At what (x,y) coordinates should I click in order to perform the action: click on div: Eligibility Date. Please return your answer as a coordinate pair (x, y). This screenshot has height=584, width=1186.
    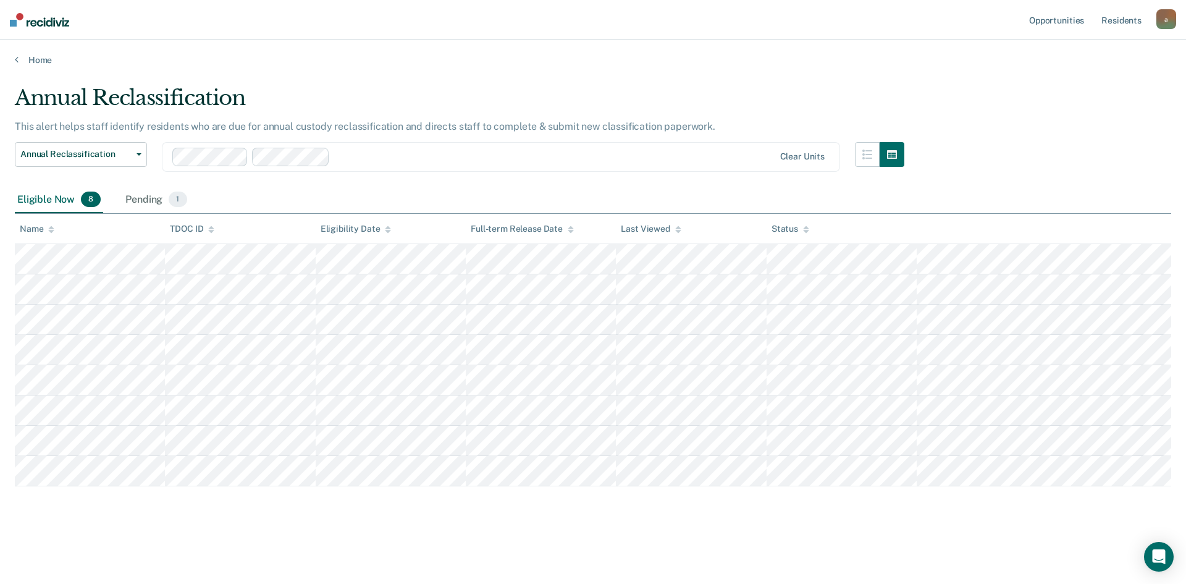
    Looking at the image, I should click on (356, 229).